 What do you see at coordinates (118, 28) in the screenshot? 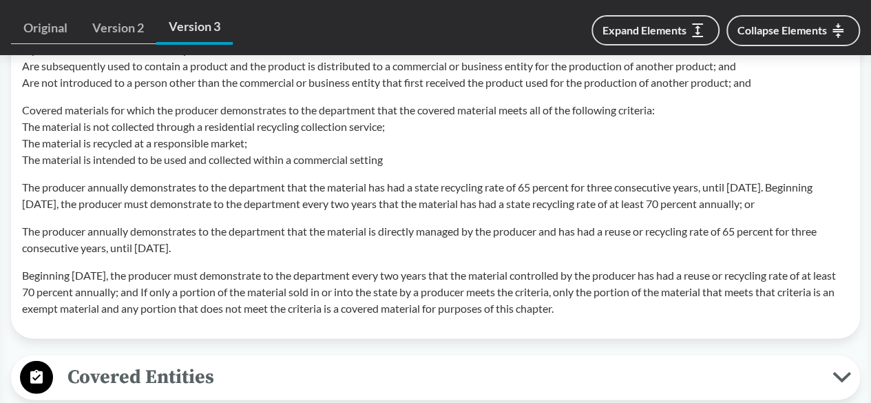
I see `a: Version 2` at bounding box center [118, 28].